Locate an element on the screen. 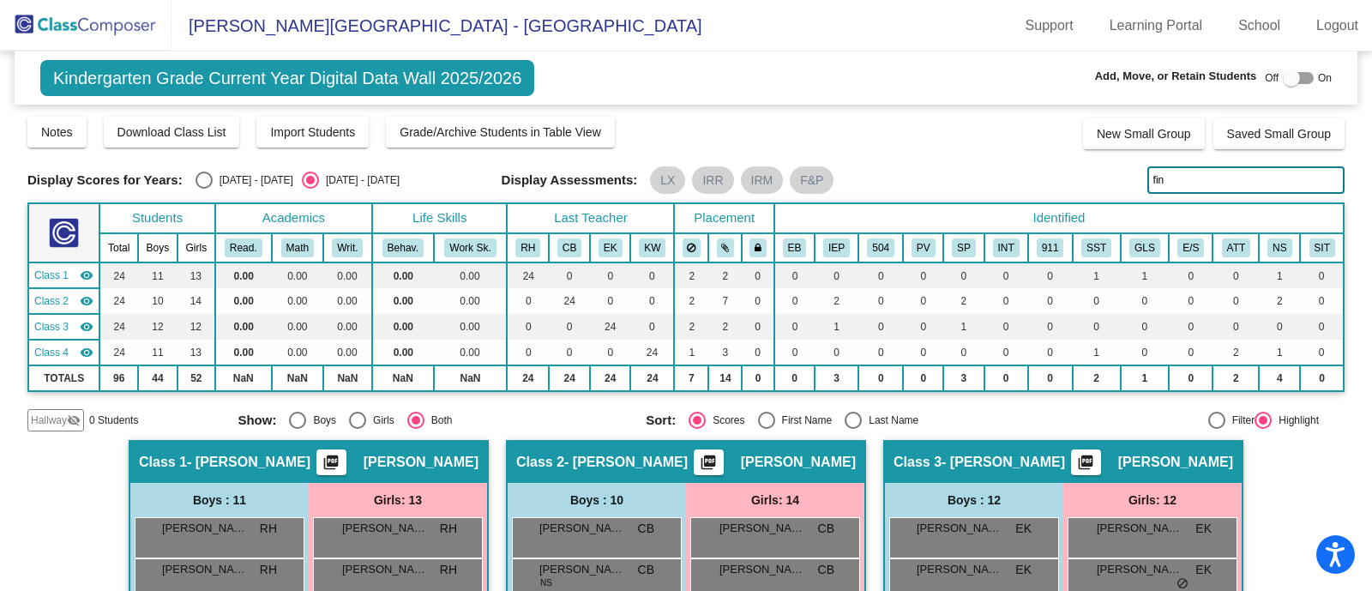  button: E/S is located at coordinates (1190, 248).